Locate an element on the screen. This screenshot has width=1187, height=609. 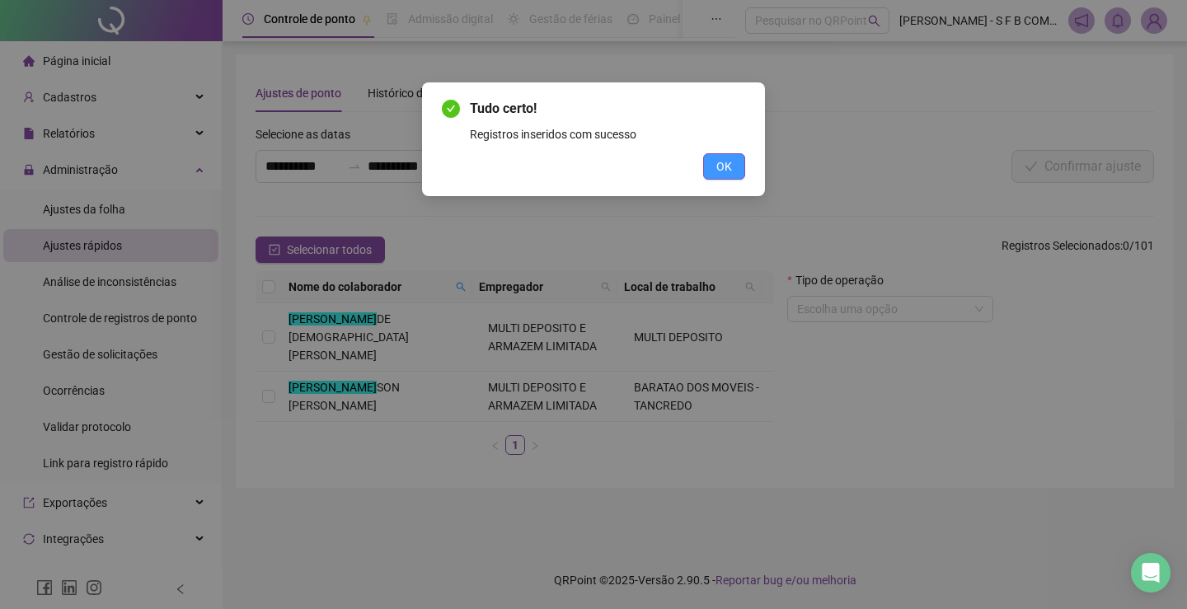
span: Tudo certo! is located at coordinates (607, 109).